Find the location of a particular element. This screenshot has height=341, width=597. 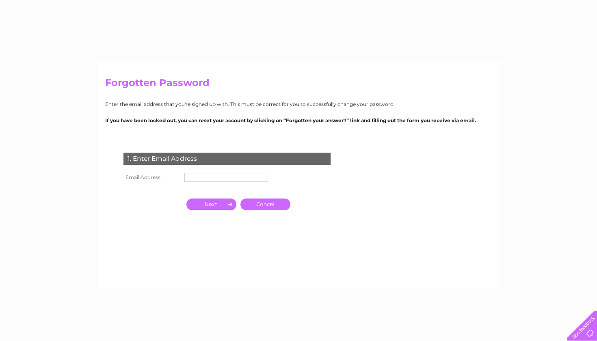

th: Email Address is located at coordinates (152, 178).